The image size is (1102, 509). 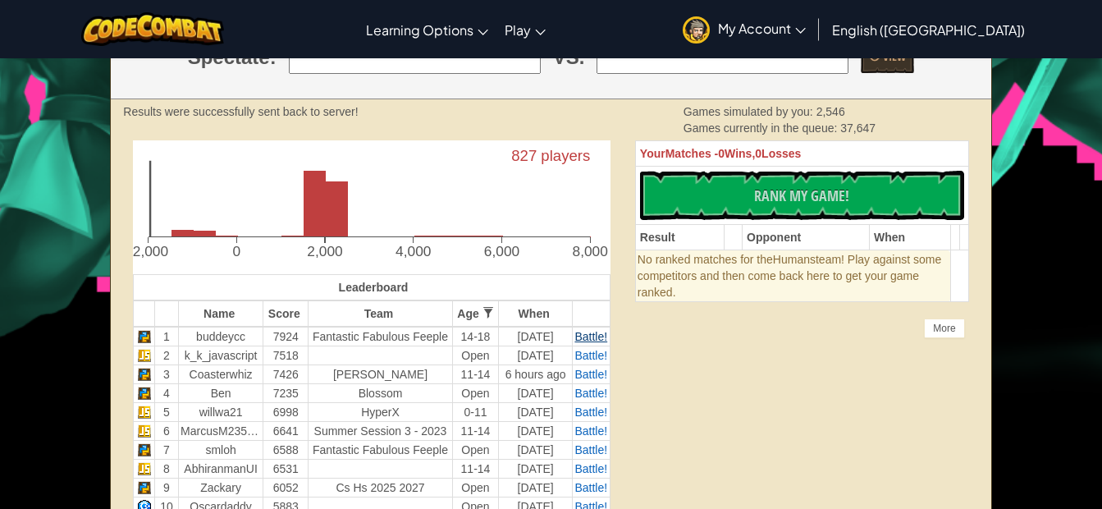 What do you see at coordinates (380, 314) in the screenshot?
I see `th: Team` at bounding box center [380, 314].